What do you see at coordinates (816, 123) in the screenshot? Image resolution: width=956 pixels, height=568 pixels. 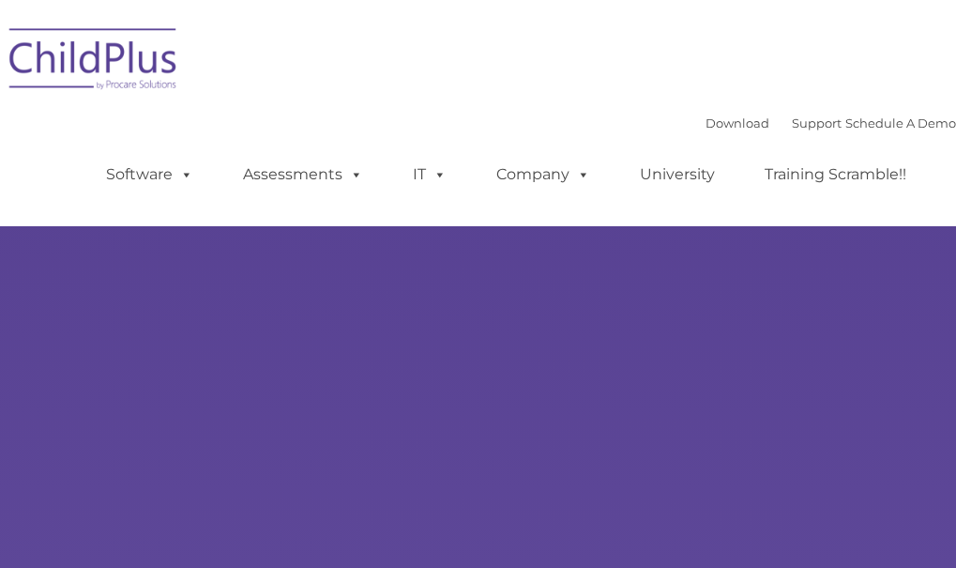 I see `a: Support` at bounding box center [816, 123].